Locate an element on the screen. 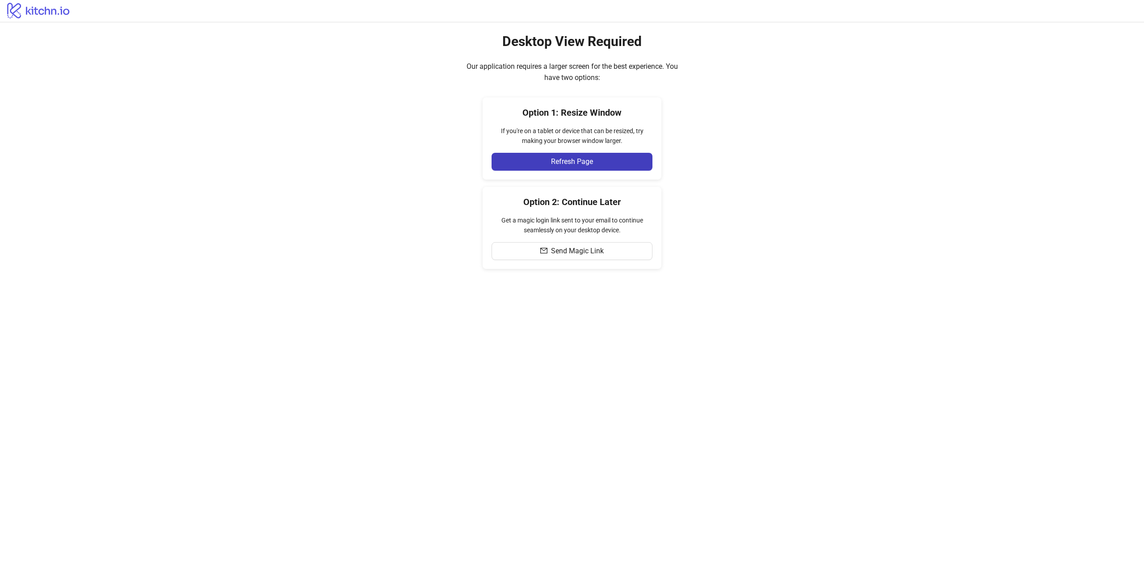  div: Our application requires a larger screen for the best experience. You have two options: is located at coordinates (572, 72).